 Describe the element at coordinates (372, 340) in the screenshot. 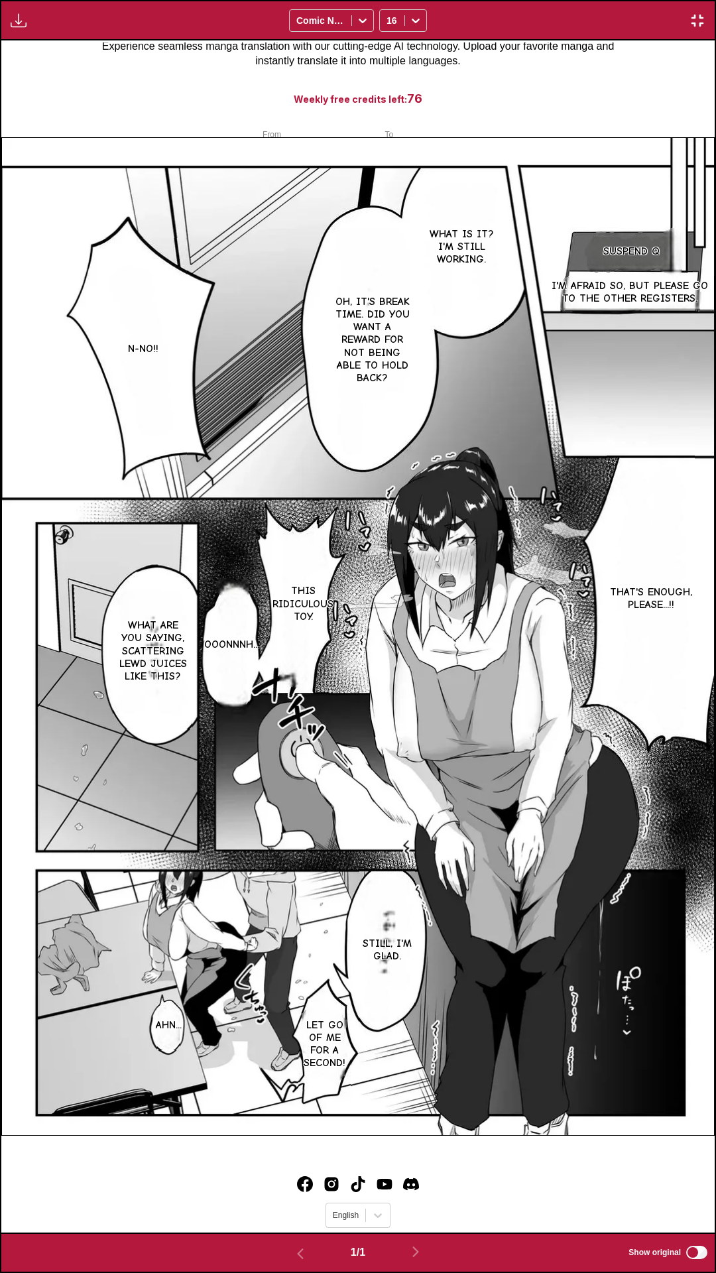

I see `p: Oh, it's break time. Did you want a reward for not being able to hold back?` at that location.